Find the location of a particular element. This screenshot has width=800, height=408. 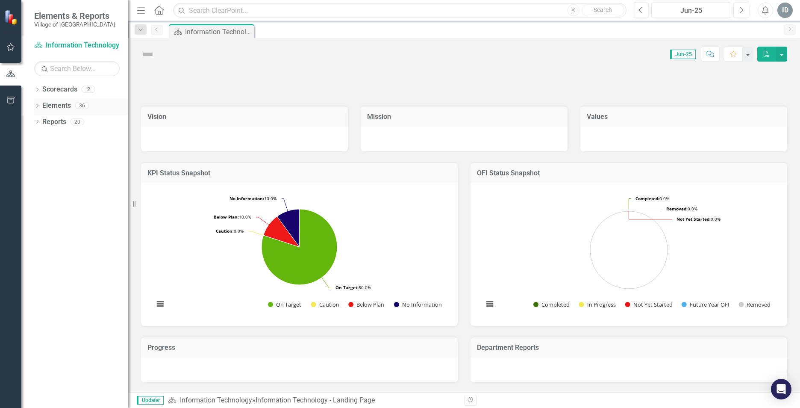

h3: Vision is located at coordinates (245, 117).